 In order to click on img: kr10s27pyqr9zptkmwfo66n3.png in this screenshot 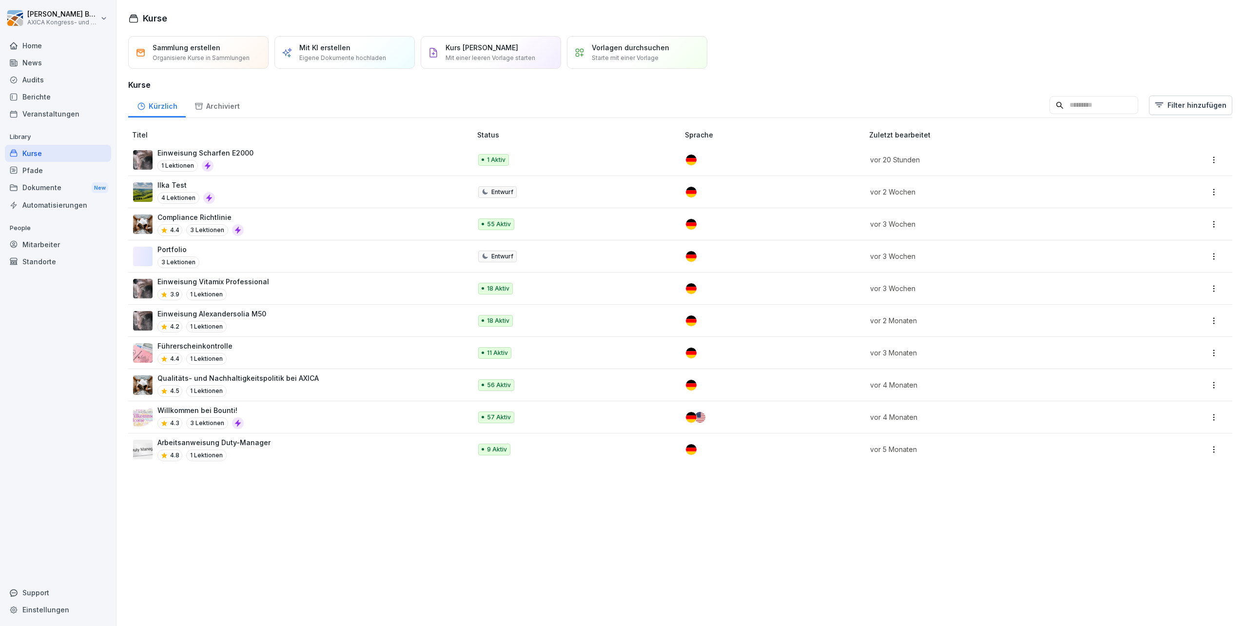, I will do `click(143, 321)`.